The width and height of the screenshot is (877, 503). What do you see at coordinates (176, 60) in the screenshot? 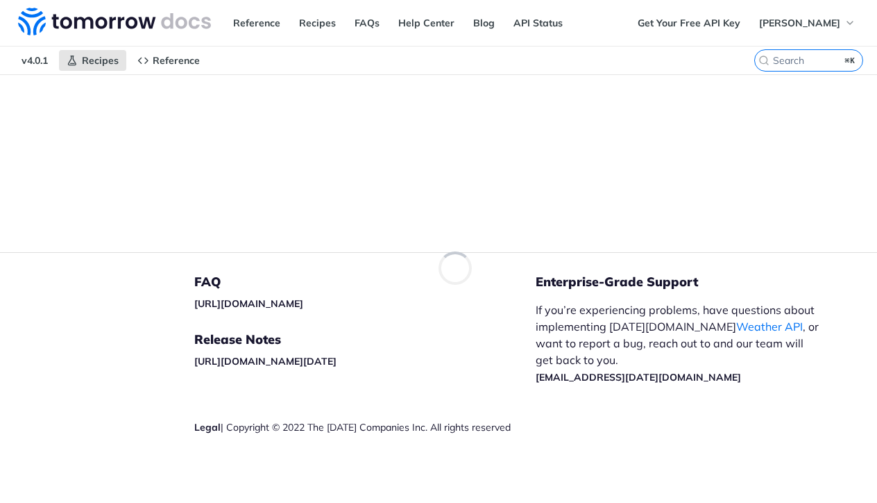
I see `span: Reference` at bounding box center [176, 60].